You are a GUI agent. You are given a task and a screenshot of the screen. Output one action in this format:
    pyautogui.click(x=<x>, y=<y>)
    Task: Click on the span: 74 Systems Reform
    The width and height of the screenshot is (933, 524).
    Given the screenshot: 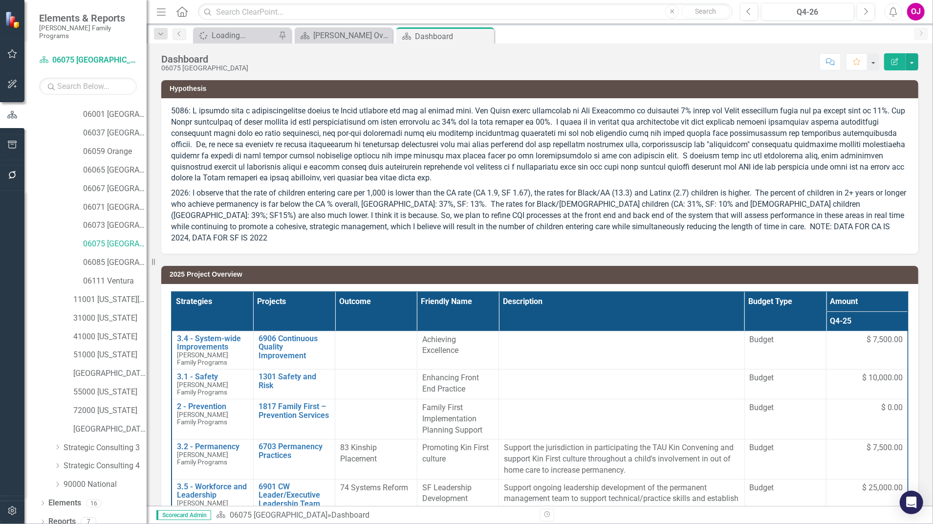 What is the action you would take?
    pyautogui.click(x=374, y=487)
    